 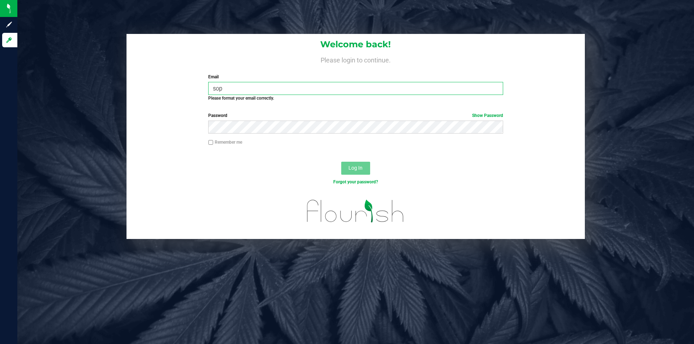 I want to click on a: Forgot your password?, so click(x=355, y=182).